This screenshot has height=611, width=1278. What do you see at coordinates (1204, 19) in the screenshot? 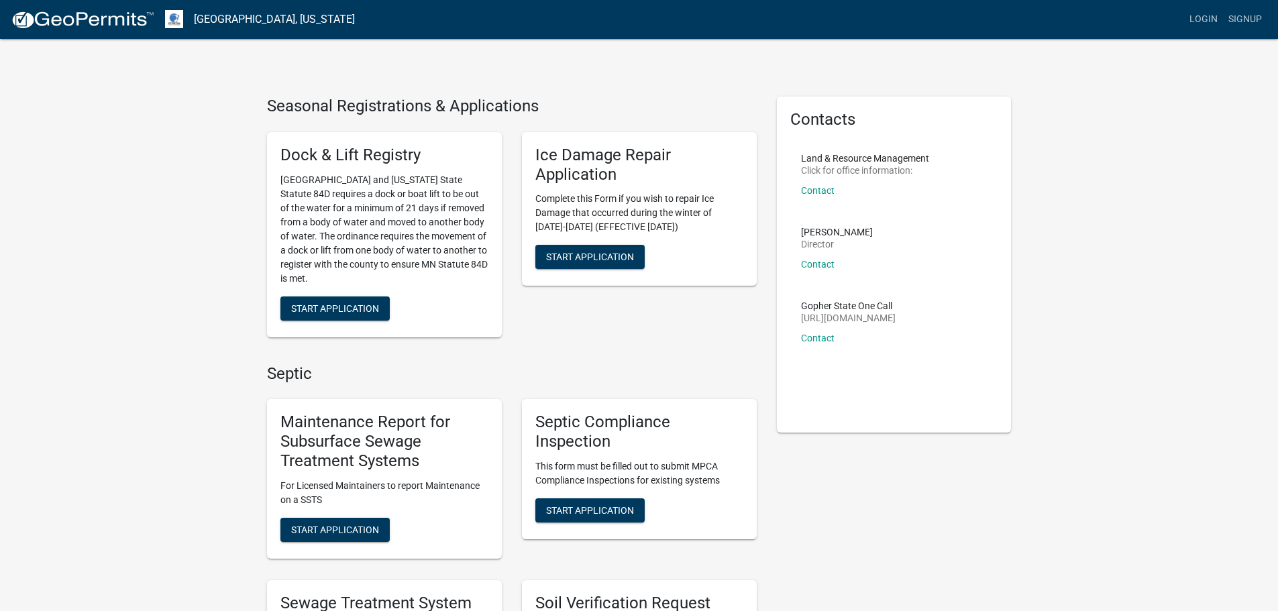
I see `a: Login` at bounding box center [1204, 19].